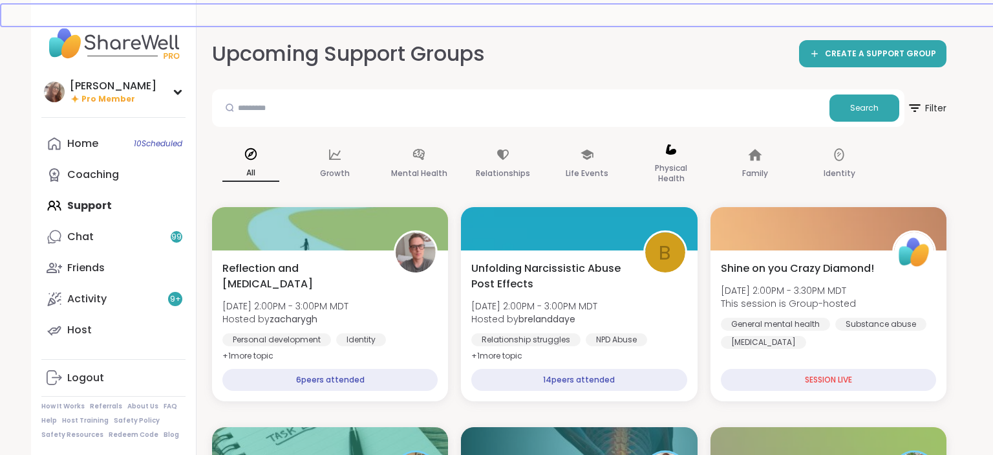 This screenshot has width=993, height=455. I want to click on h2: Upcoming Support Groups, so click(354, 54).